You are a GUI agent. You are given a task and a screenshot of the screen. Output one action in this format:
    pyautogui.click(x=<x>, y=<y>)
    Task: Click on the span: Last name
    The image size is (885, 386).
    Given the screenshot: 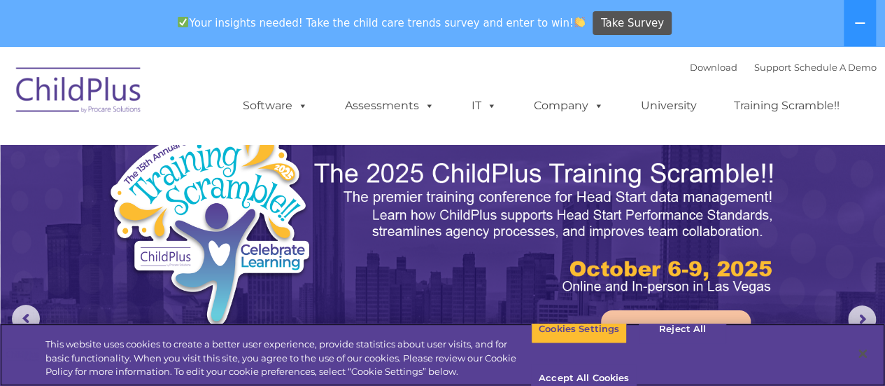 What is the action you would take?
    pyautogui.click(x=216, y=97)
    